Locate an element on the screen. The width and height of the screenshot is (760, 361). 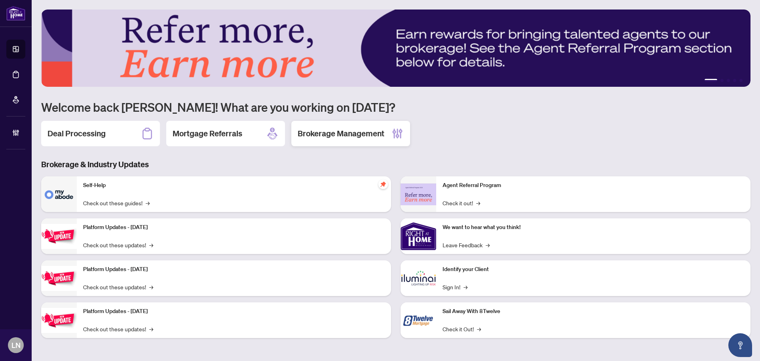
img: Platform Updates - June 23, 2025 is located at coordinates (59, 320).